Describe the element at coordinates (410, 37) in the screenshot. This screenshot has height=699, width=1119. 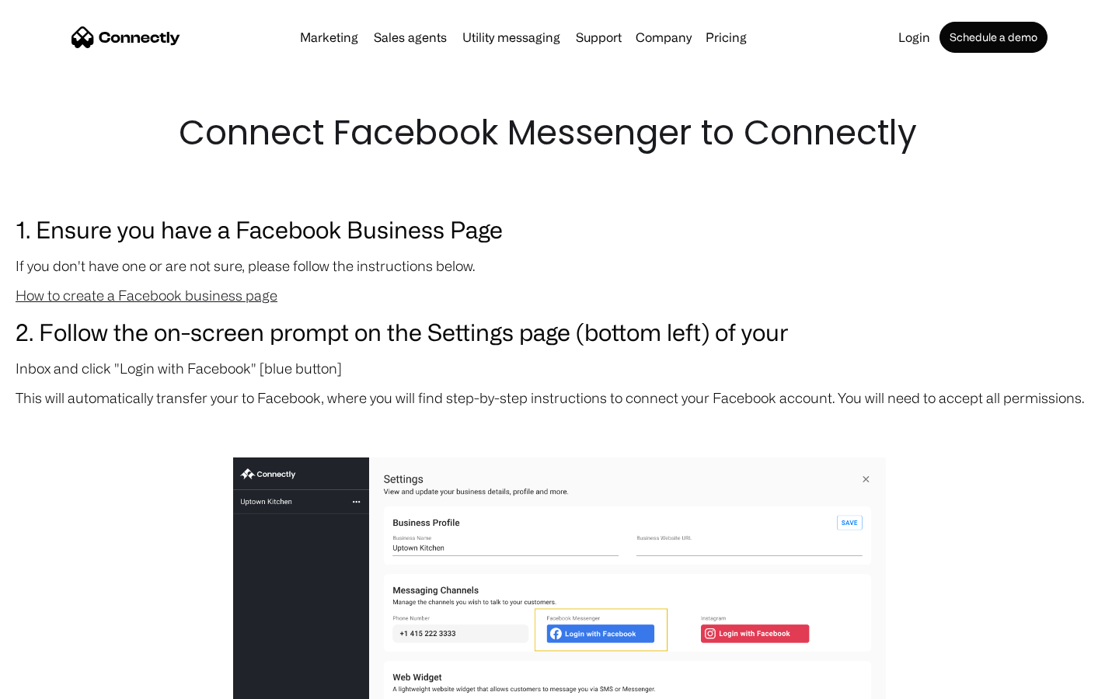
I see `a: Sales agents` at that location.